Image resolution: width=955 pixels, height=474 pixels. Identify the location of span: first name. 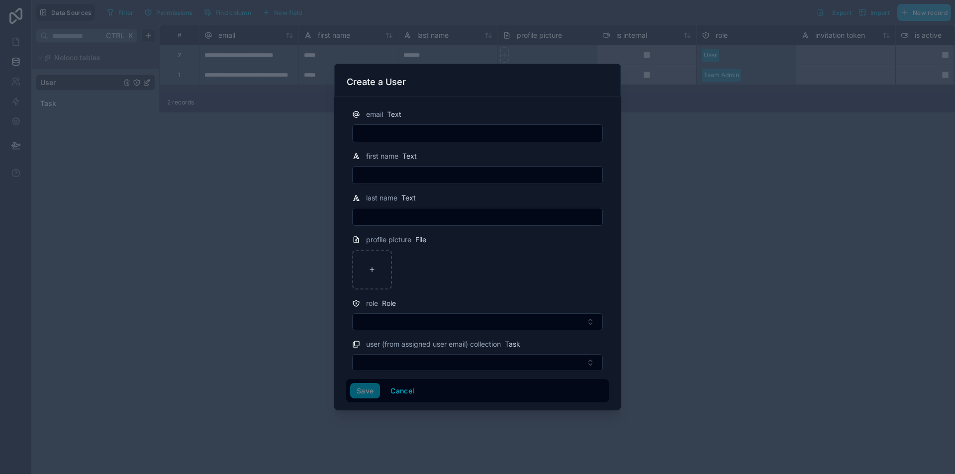
(382, 156).